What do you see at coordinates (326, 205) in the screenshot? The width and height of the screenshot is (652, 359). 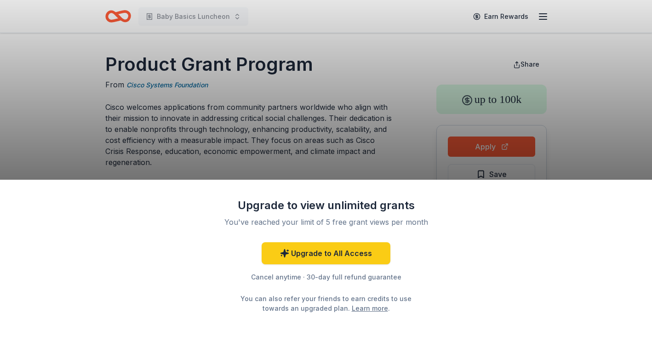 I see `div: Upgrade to view unlimited grants` at bounding box center [326, 205].